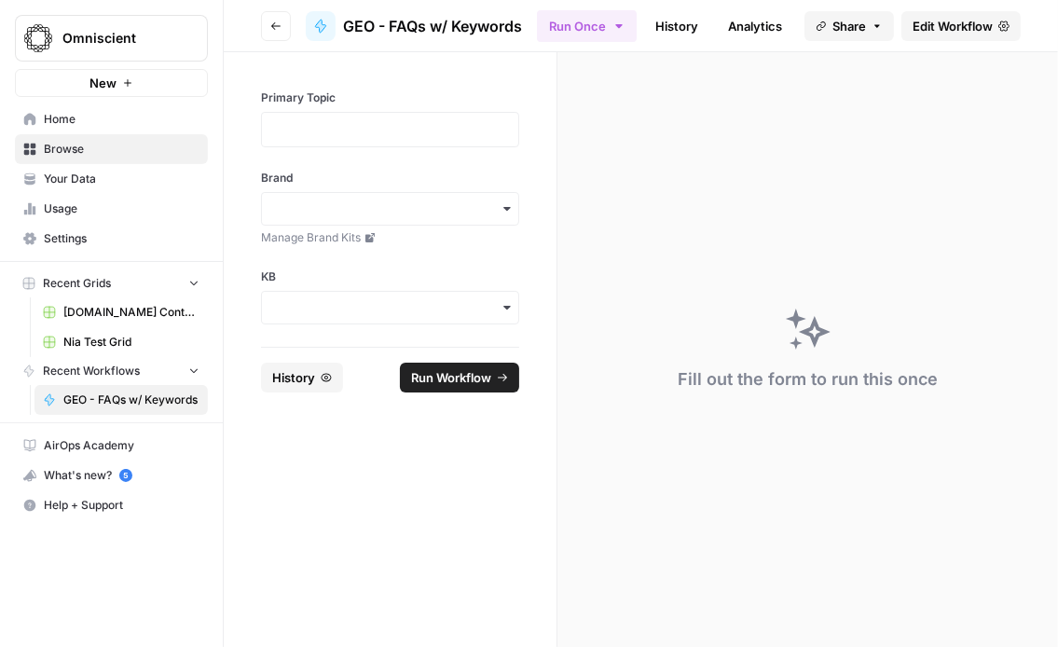 This screenshot has height=647, width=1058. Describe the element at coordinates (111, 475) in the screenshot. I see `div: What's new?` at that location.